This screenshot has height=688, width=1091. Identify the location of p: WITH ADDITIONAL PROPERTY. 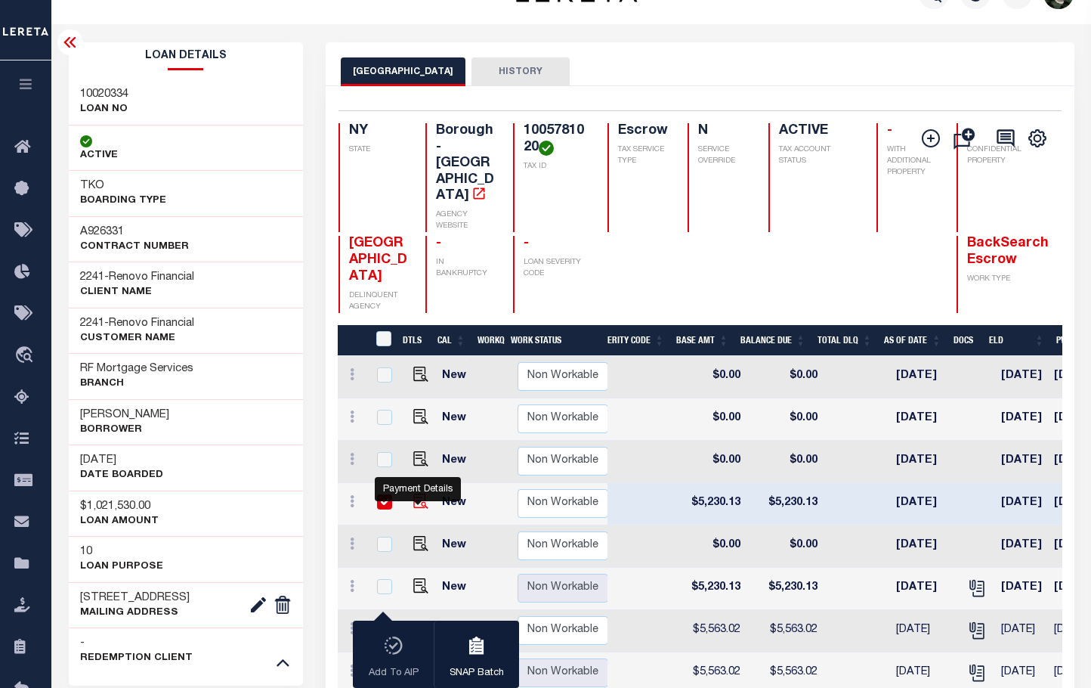
(913, 161).